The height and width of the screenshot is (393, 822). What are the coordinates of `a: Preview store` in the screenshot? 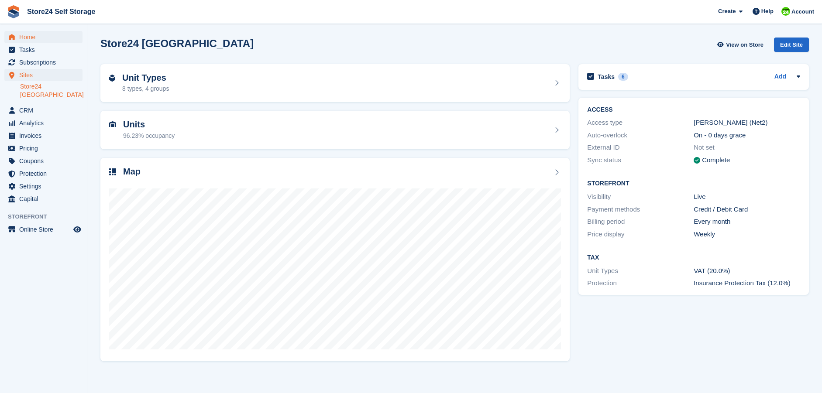 It's located at (77, 230).